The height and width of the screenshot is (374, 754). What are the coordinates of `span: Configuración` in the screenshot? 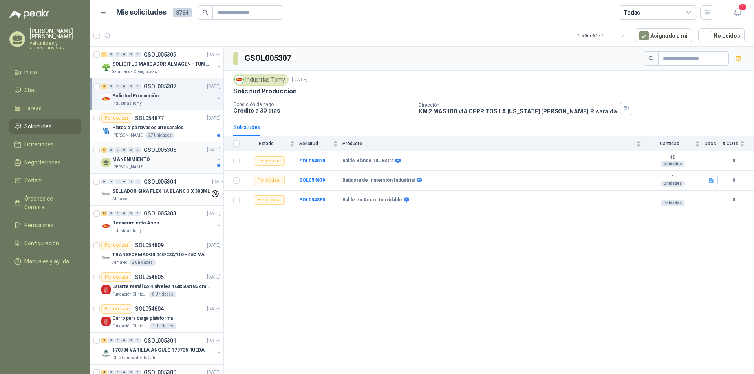 It's located at (42, 244).